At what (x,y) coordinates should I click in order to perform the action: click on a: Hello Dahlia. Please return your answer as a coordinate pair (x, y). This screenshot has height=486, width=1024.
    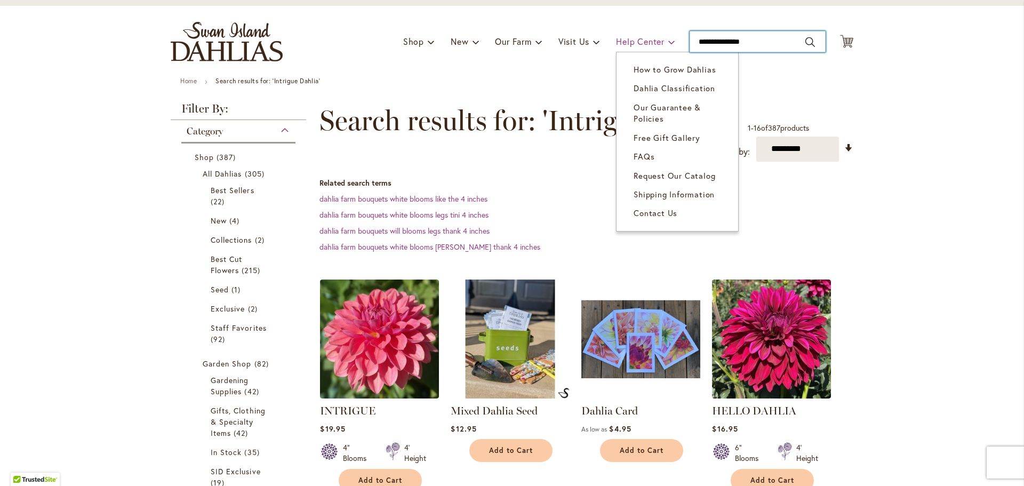
    Looking at the image, I should click on (771, 395).